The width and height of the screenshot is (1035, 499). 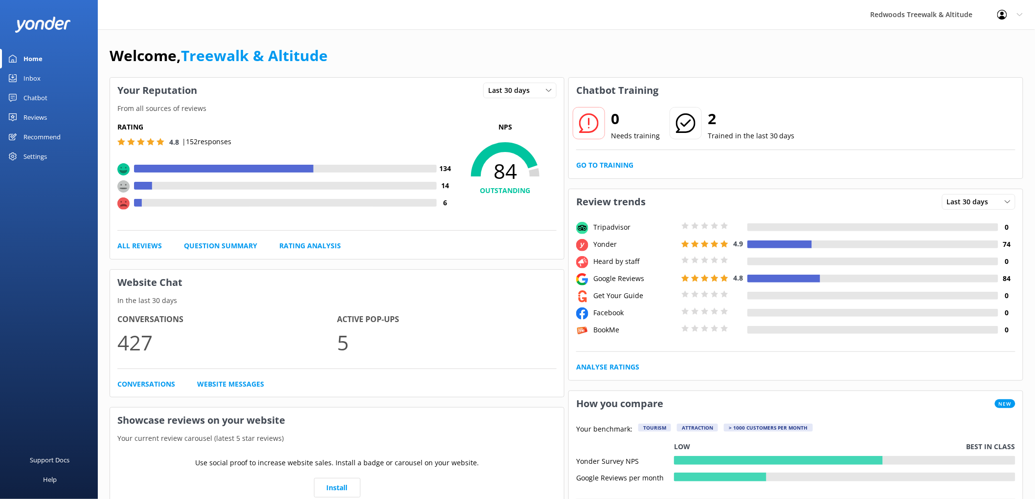 What do you see at coordinates (635, 136) in the screenshot?
I see `p: Needs training` at bounding box center [635, 136].